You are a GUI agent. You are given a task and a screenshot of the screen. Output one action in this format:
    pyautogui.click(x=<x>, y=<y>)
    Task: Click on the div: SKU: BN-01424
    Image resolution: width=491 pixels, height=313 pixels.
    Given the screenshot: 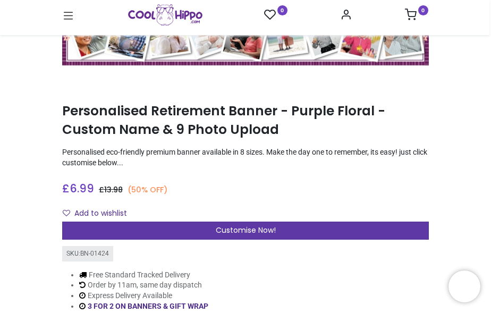 What is the action you would take?
    pyautogui.click(x=88, y=254)
    